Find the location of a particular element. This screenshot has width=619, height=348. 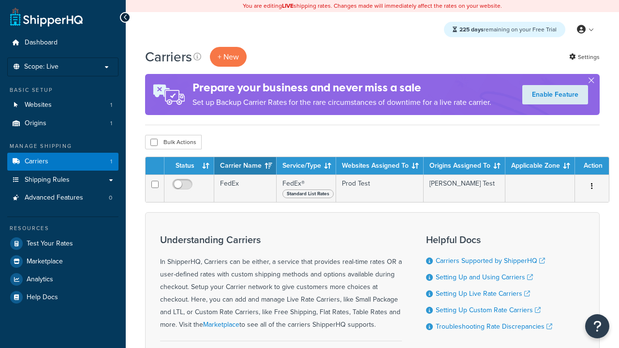

span: Marketplace is located at coordinates (44, 262).